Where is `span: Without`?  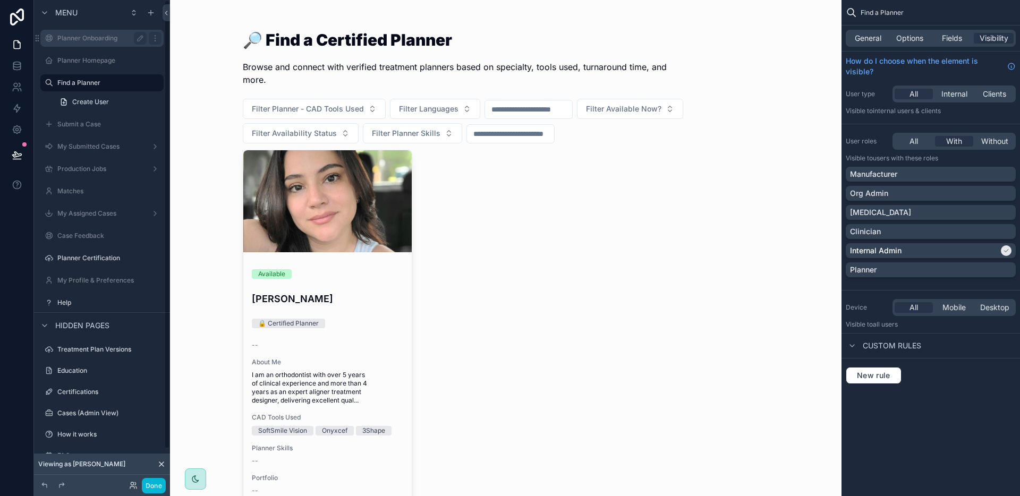 span: Without is located at coordinates (994, 141).